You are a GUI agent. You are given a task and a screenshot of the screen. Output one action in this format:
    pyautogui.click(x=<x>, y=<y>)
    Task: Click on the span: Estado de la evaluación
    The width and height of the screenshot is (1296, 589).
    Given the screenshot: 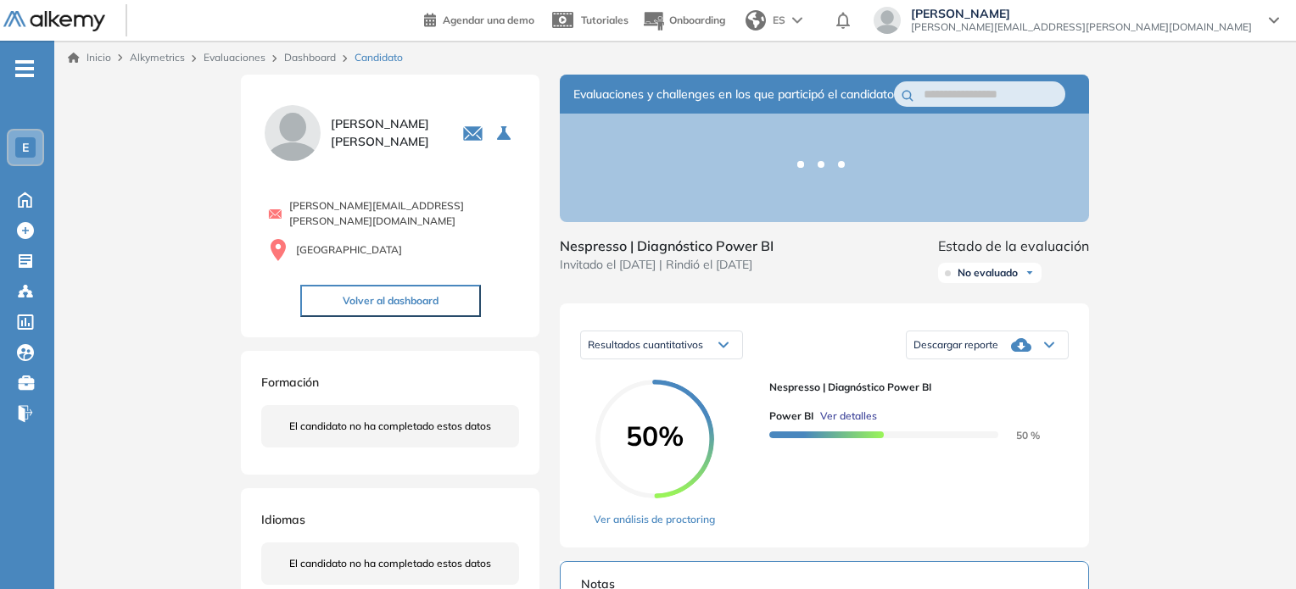 What is the action you would take?
    pyautogui.click(x=1013, y=246)
    